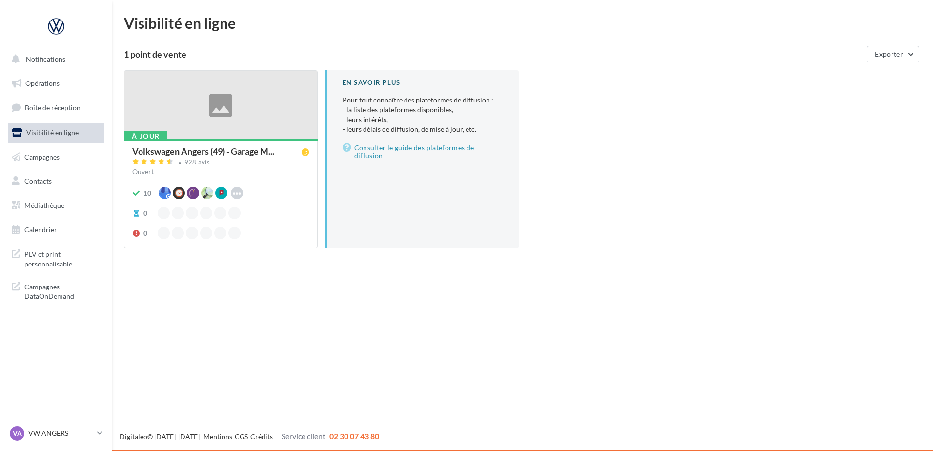 This screenshot has height=451, width=933. What do you see at coordinates (143, 171) in the screenshot?
I see `span: Ouvert` at bounding box center [143, 171].